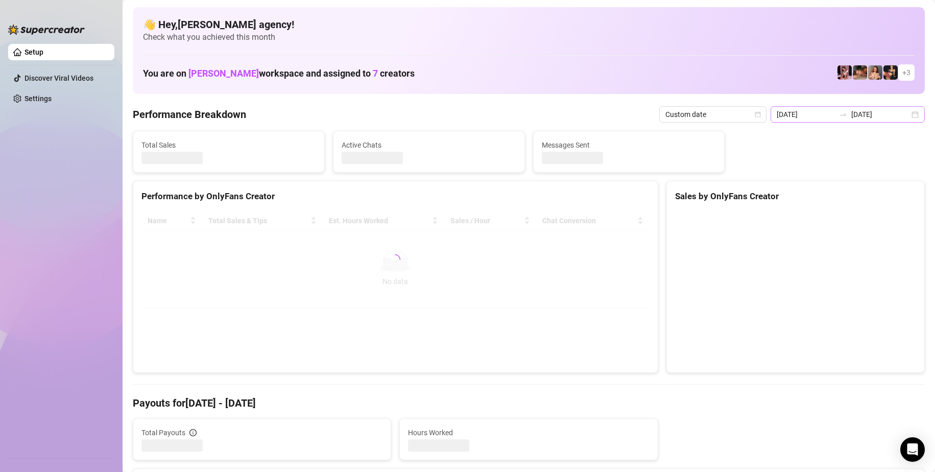  Describe the element at coordinates (876, 73) in the screenshot. I see `img: Tarzybaby` at that location.